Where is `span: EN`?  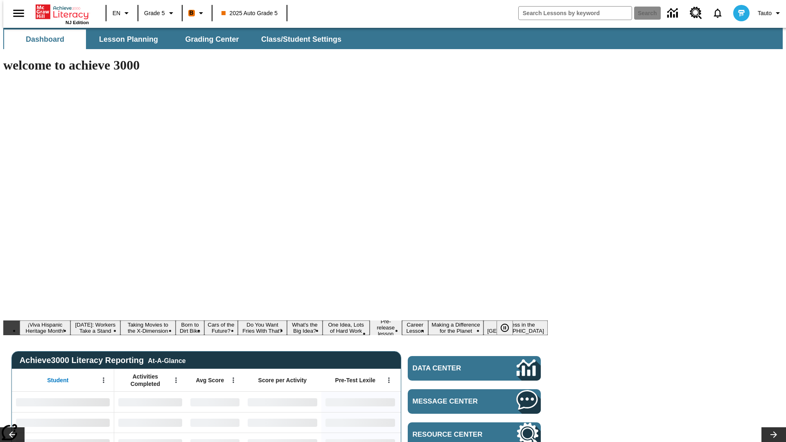
span: EN is located at coordinates (116, 13).